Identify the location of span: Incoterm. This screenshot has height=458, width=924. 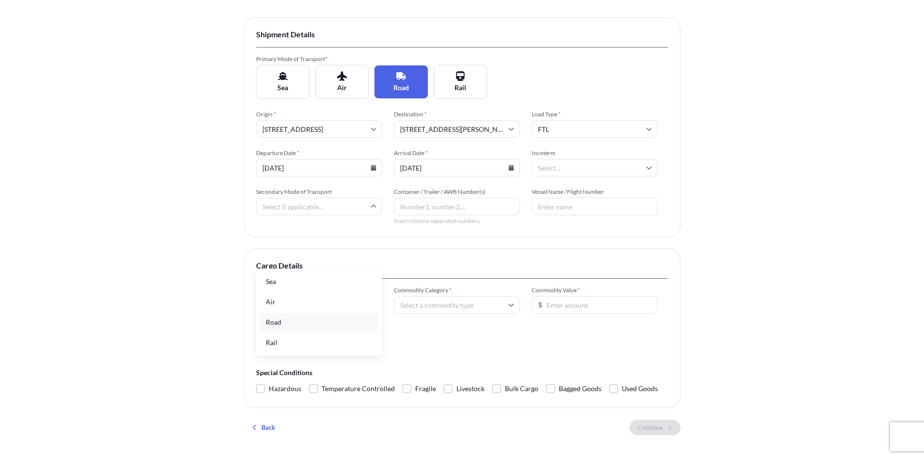
(595, 153).